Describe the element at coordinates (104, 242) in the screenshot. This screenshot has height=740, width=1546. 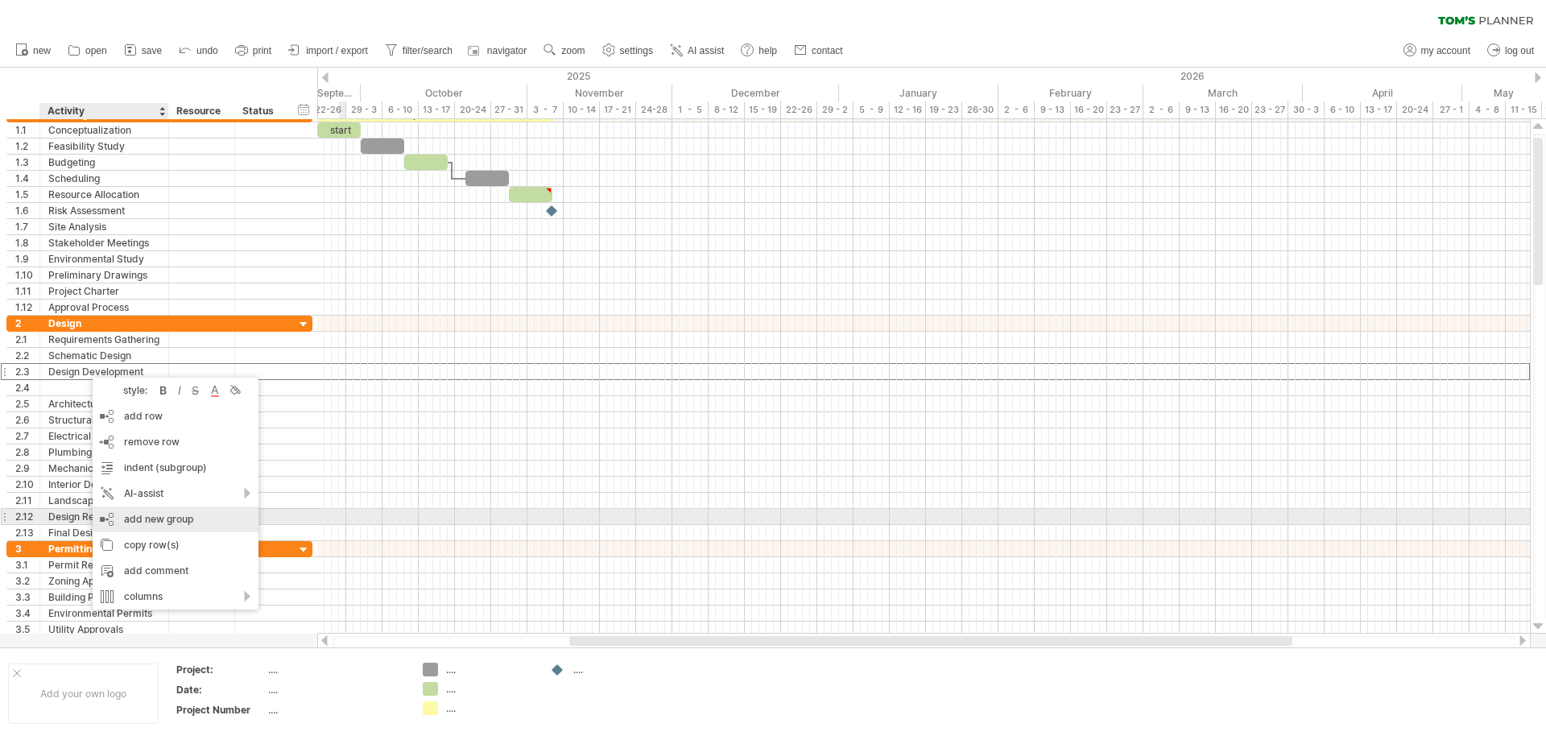
I see `div: Stakeholder Meetings` at that location.